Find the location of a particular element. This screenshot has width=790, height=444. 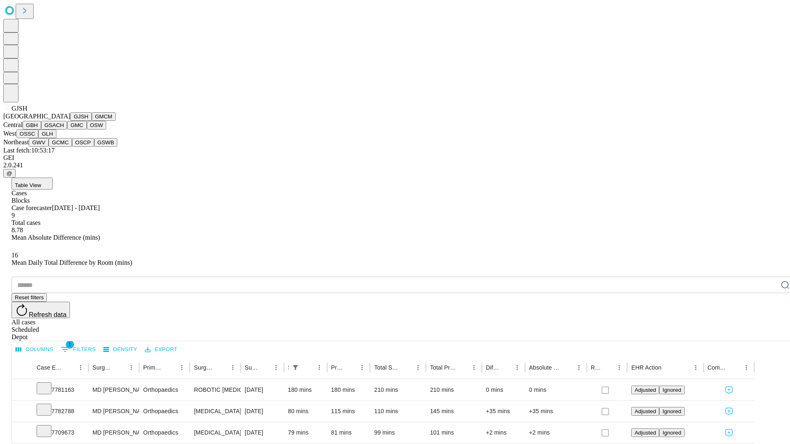

div: 101 mins is located at coordinates (454, 433).